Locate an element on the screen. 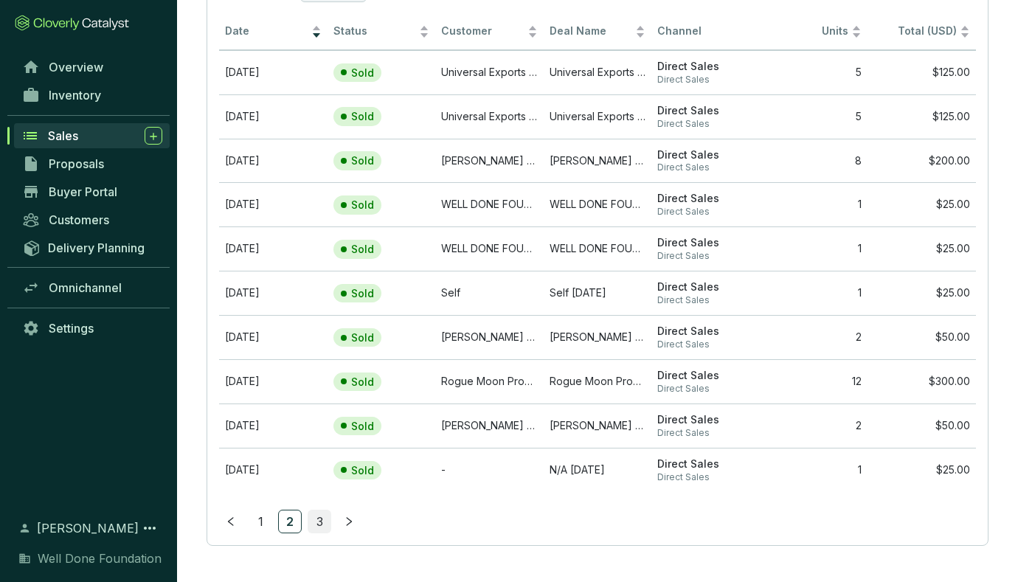 This screenshot has height=582, width=1018. li: 1 is located at coordinates (260, 522).